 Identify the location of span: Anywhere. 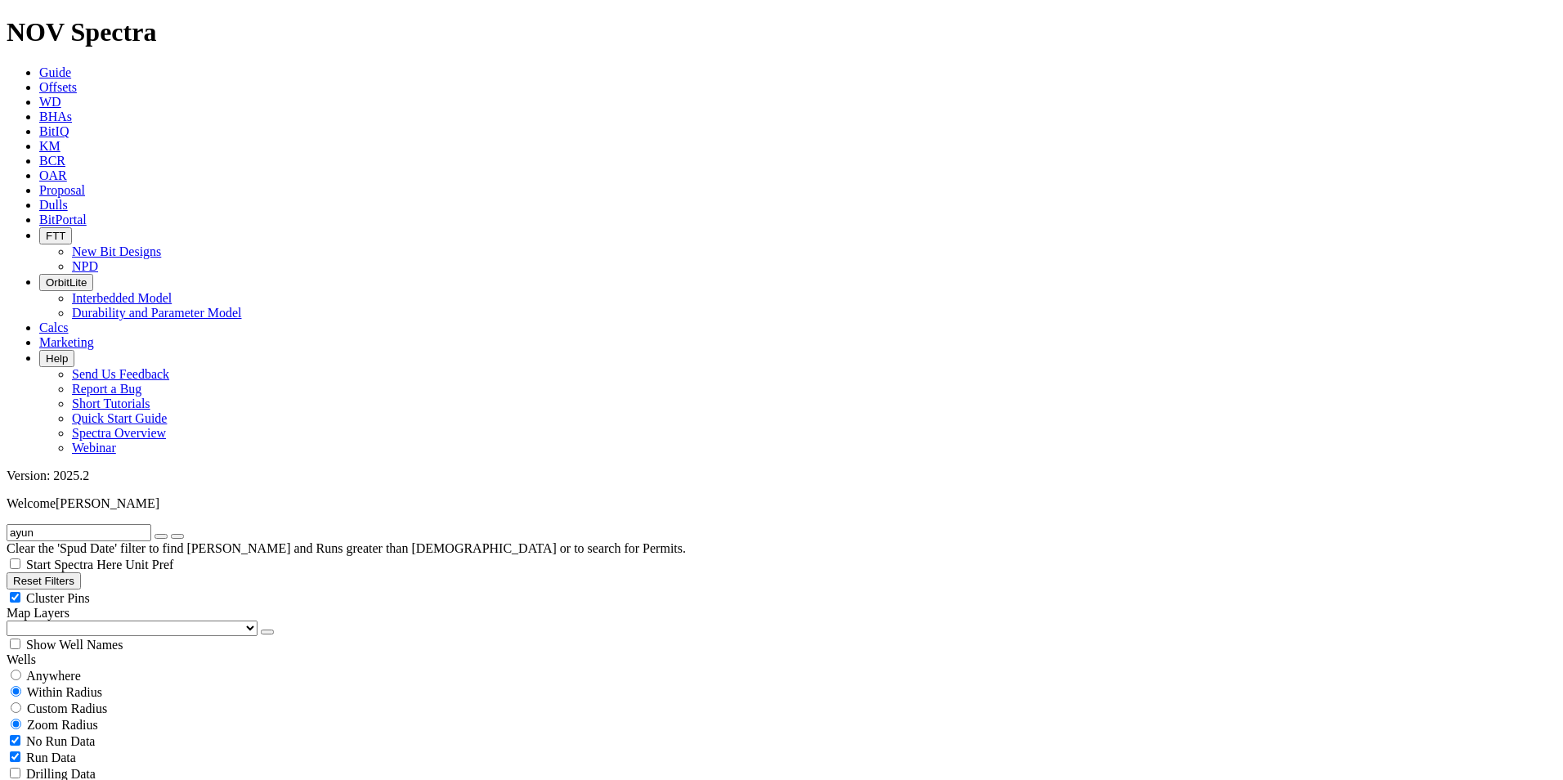
(53, 675).